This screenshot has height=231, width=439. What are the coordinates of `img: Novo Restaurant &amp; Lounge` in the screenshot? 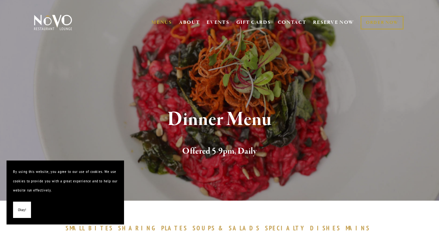 It's located at (53, 23).